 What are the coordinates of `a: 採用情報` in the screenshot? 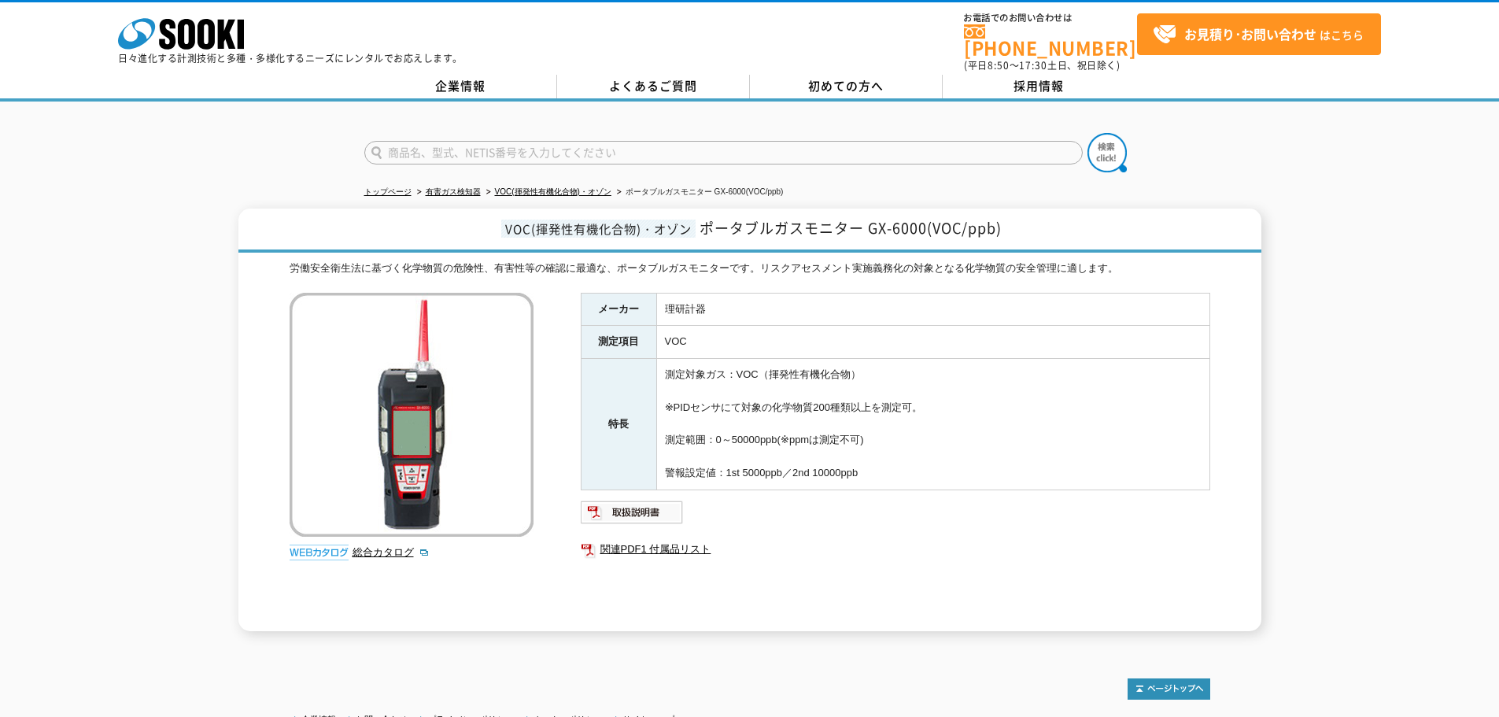 It's located at (1038, 87).